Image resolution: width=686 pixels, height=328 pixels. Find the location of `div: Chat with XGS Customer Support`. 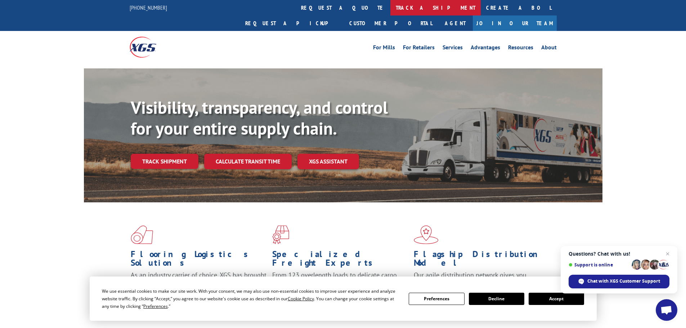

div: Chat with XGS Customer Support is located at coordinates (619, 282).